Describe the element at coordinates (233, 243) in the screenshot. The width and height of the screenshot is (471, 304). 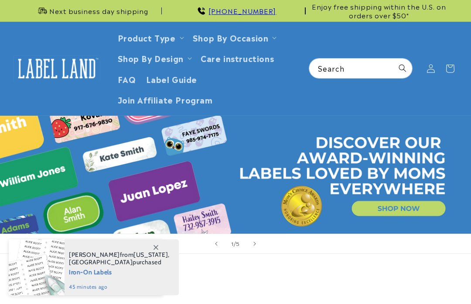
I see `span: 1` at that location.